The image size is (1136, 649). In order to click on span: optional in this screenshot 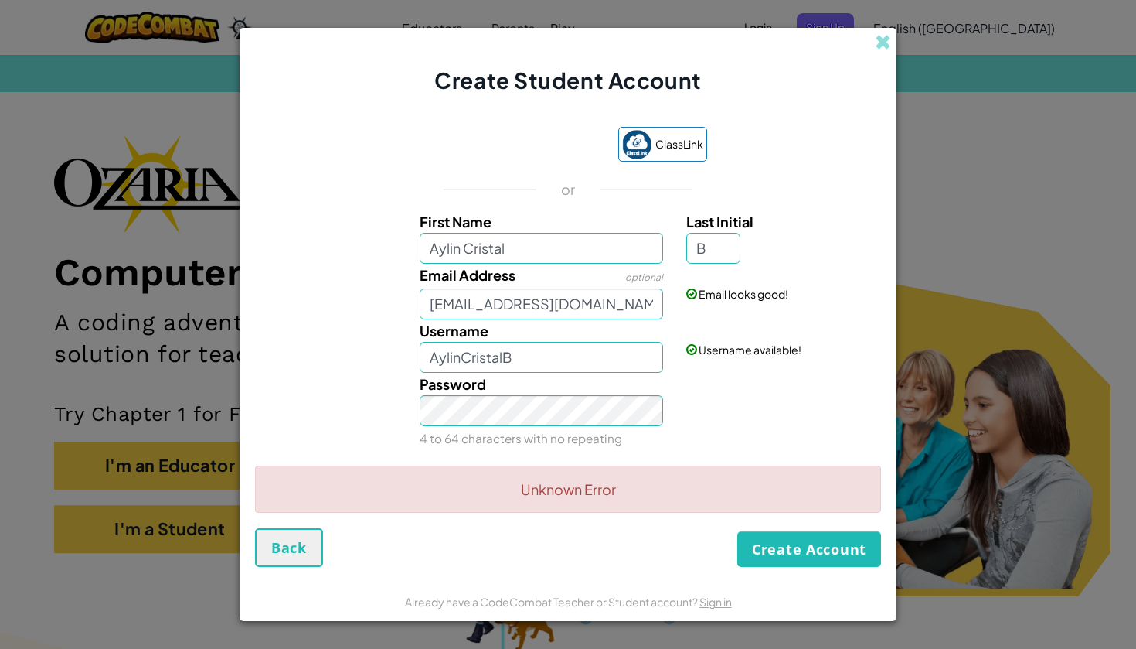, I will do `click(644, 277)`.